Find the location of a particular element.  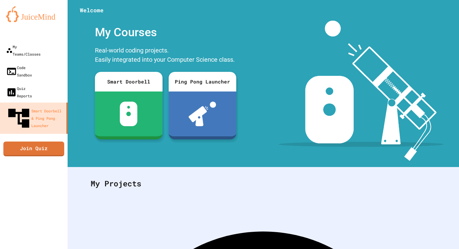

a: Join Quiz is located at coordinates (34, 149).